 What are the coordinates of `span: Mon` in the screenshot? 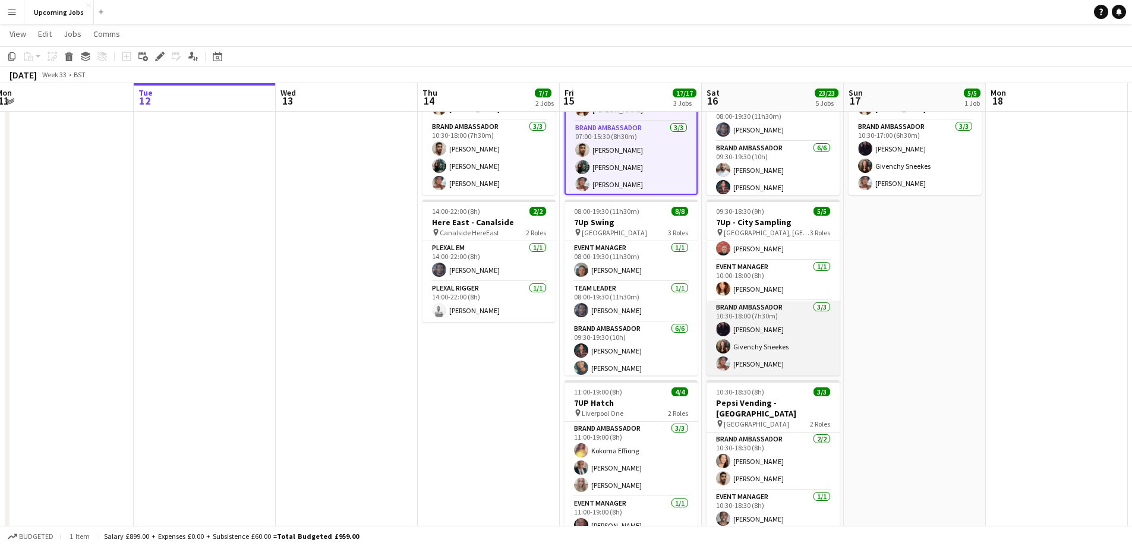 It's located at (998, 93).